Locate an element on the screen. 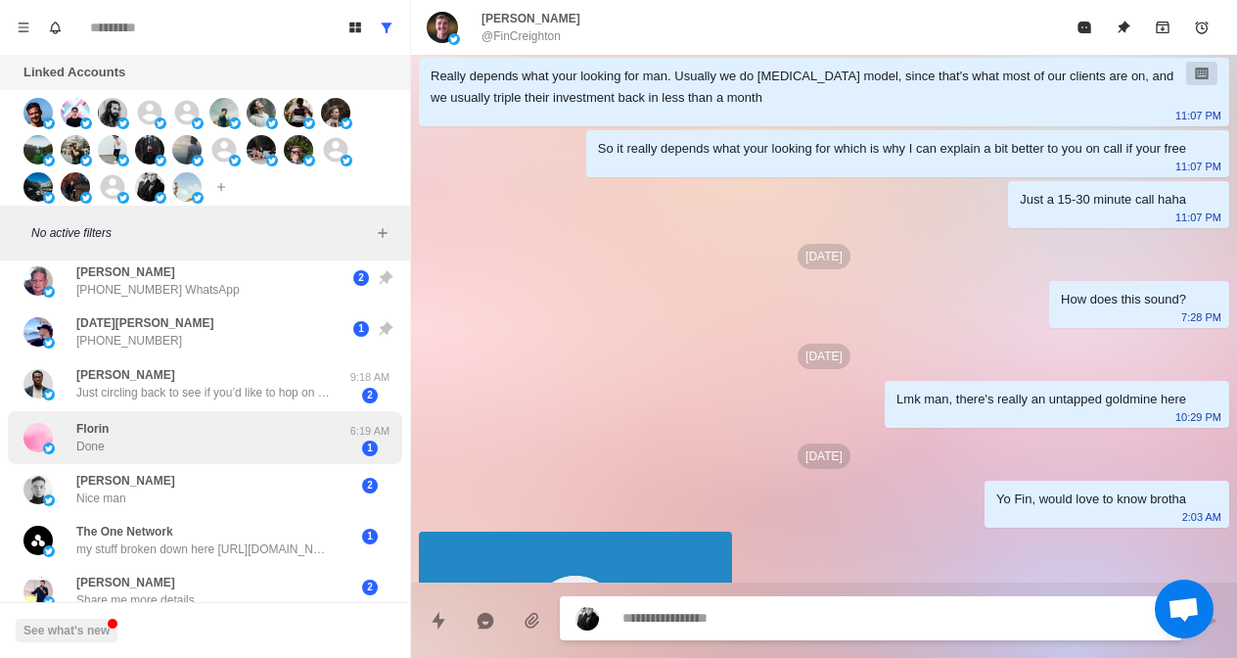  button: Add media is located at coordinates (532, 620).